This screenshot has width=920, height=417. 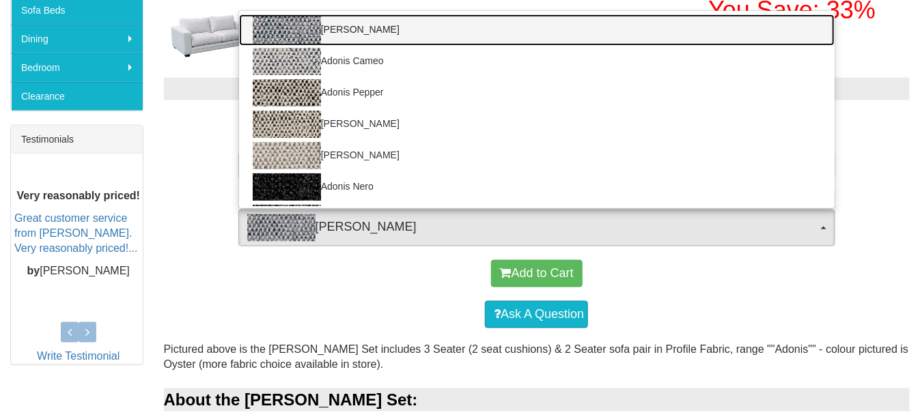 What do you see at coordinates (287, 61) in the screenshot?
I see `img: Adonis Cameo` at bounding box center [287, 61].